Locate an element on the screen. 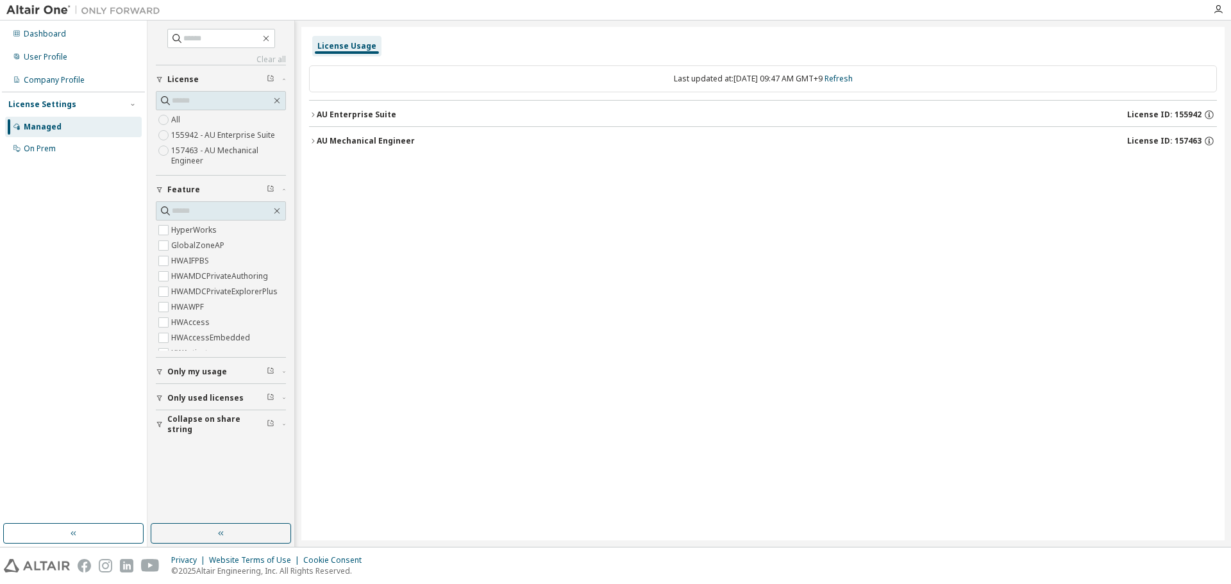 The image size is (1231, 584). label: HWActivate is located at coordinates (193, 353).